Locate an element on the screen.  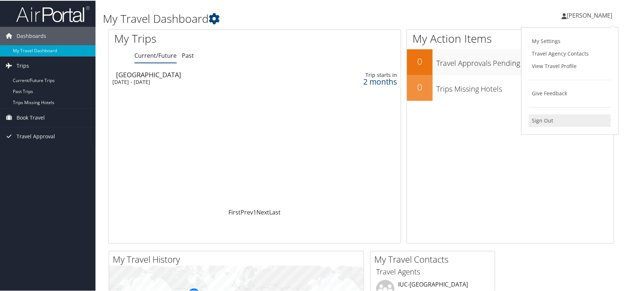
a: Next is located at coordinates (263, 211).